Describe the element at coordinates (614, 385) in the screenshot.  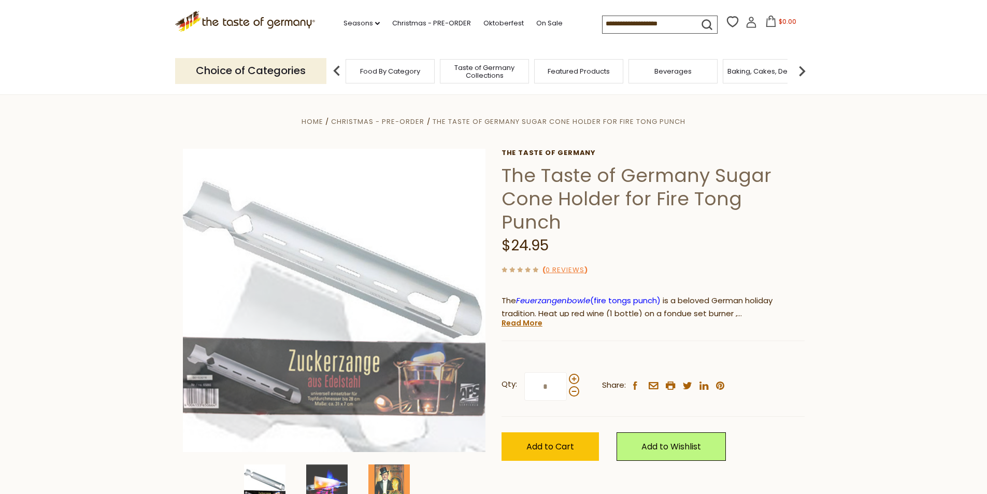
I see `span: Share:` at that location.